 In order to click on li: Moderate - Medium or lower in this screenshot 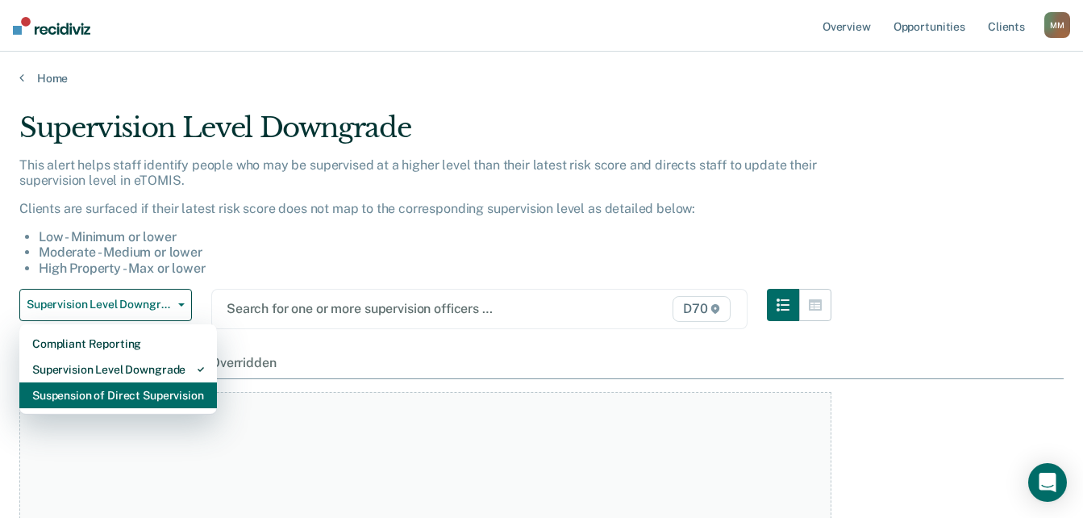, I will do `click(435, 252)`.